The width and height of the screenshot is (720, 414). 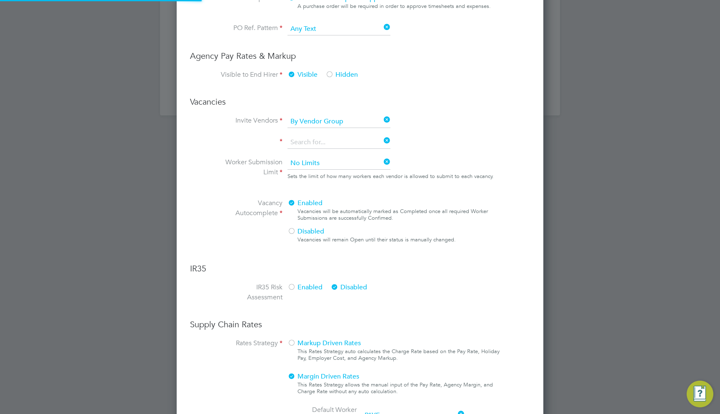 I want to click on div: This Rates Strategy auto calculates the Charge Rate based on the Pay Rate, Holiday Pay, Employer ..., so click(x=399, y=354).